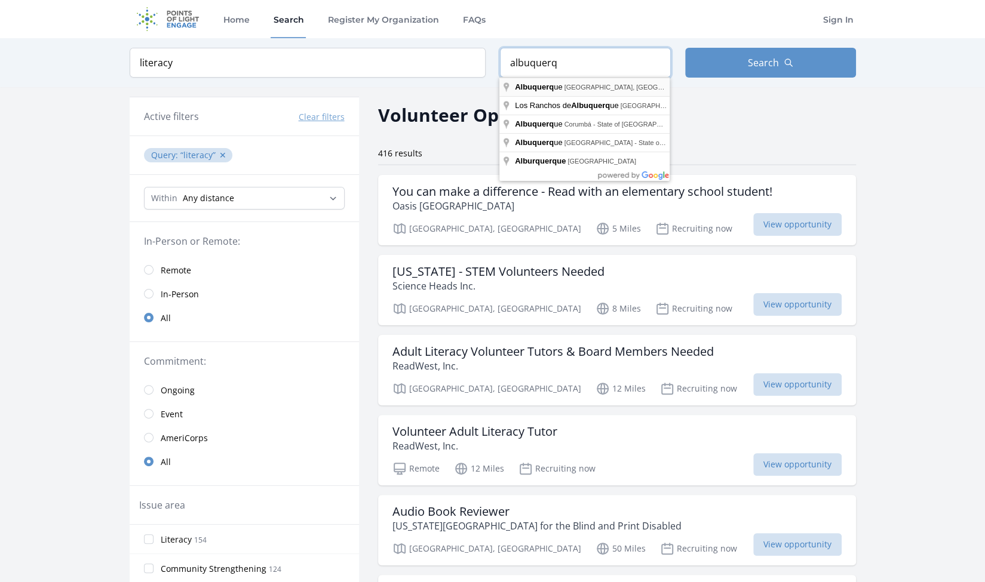  I want to click on legend: Commitment:, so click(244, 361).